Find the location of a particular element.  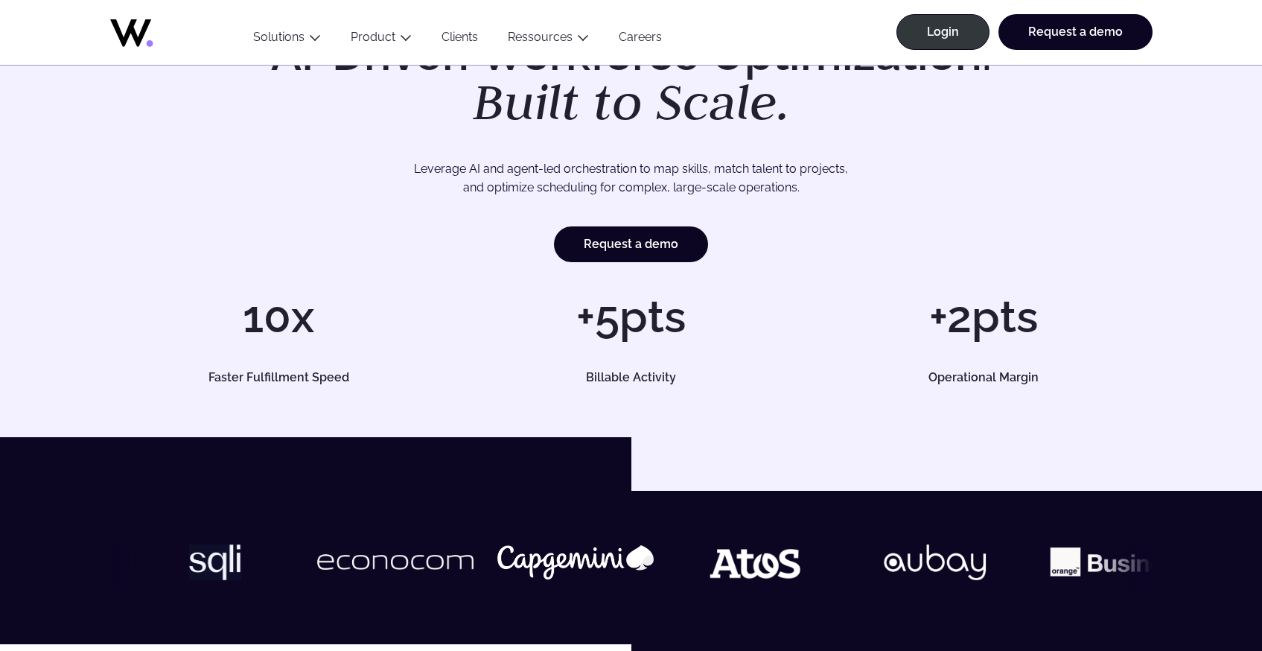

button: Product is located at coordinates (381, 39).